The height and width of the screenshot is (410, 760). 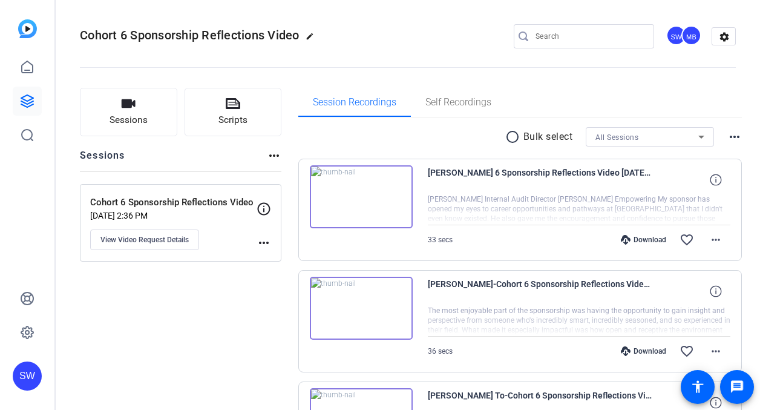 What do you see at coordinates (698, 387) in the screenshot?
I see `mat-icon: accessibility` at bounding box center [698, 387].